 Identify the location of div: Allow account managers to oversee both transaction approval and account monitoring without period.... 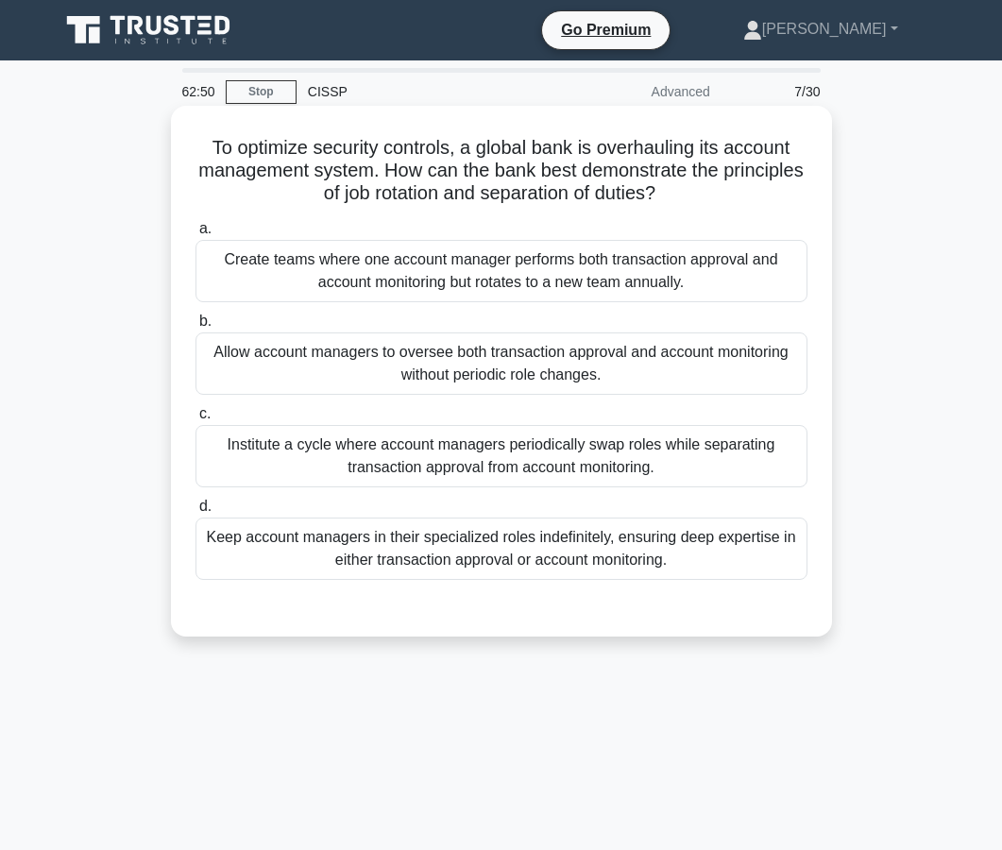
(502, 364).